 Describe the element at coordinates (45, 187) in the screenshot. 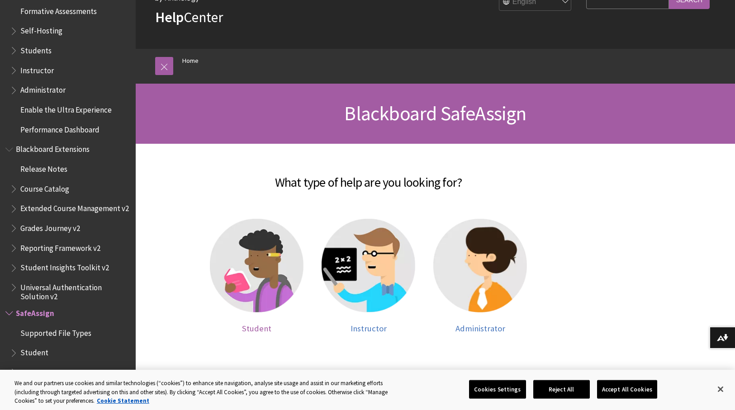

I see `span: Course Catalog` at that location.